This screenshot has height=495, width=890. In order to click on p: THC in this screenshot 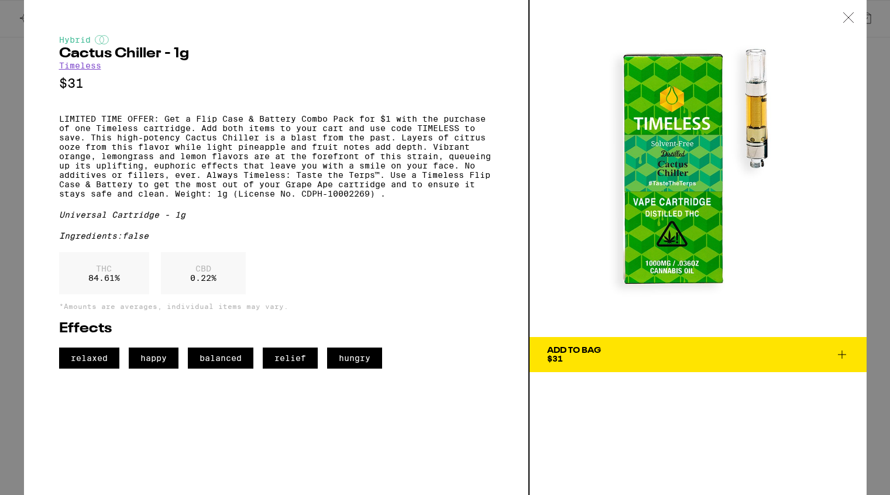, I will do `click(104, 269)`.